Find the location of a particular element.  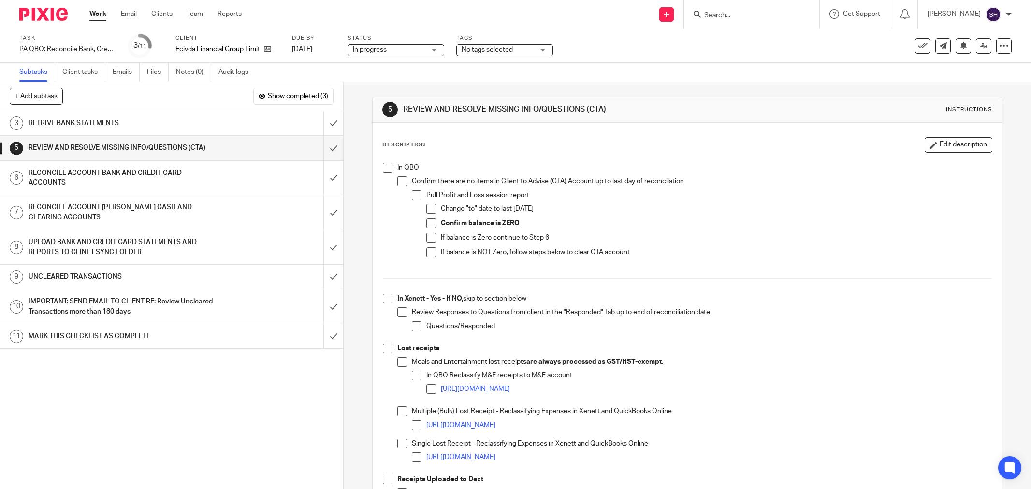

p: Meals and Entertainment lost receipts is located at coordinates (702, 362).